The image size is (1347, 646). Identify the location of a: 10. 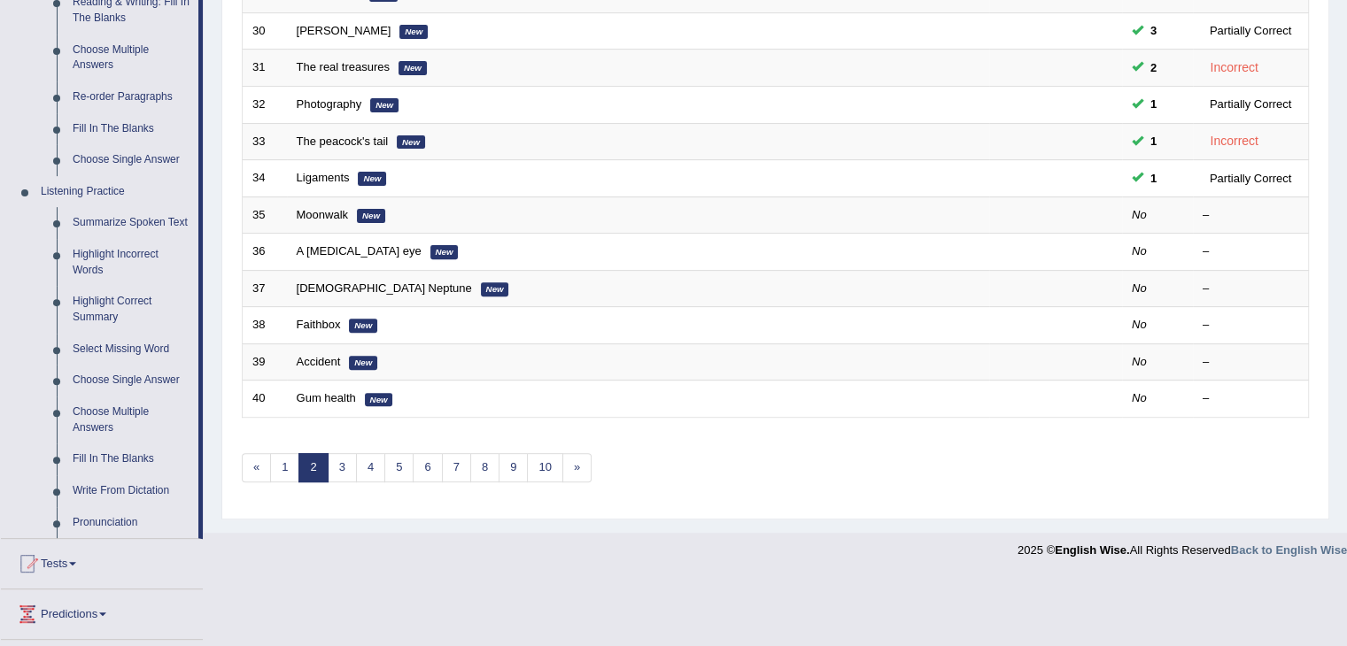
(545, 468).